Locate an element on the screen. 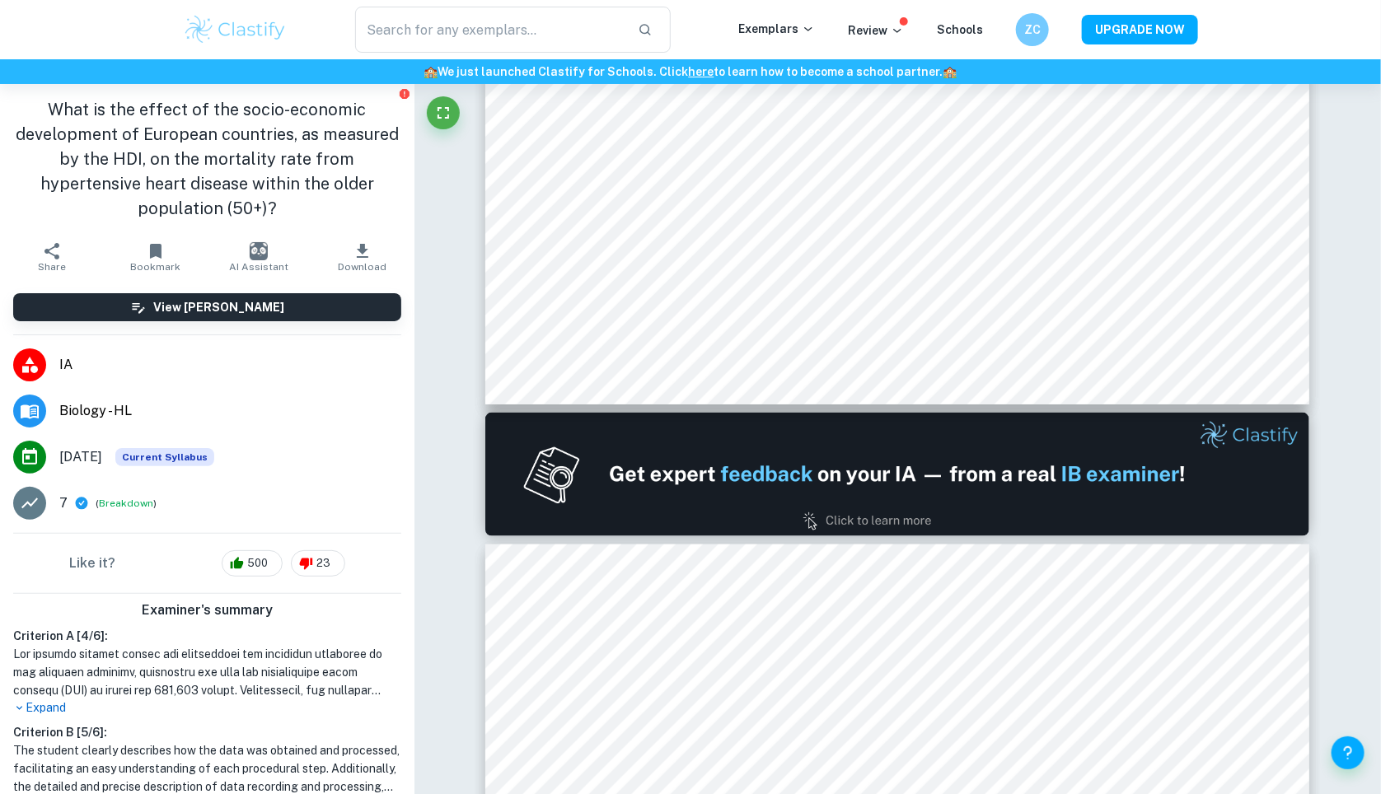 Image resolution: width=1381 pixels, height=794 pixels. input: Search for any exemplars... is located at coordinates (490, 30).